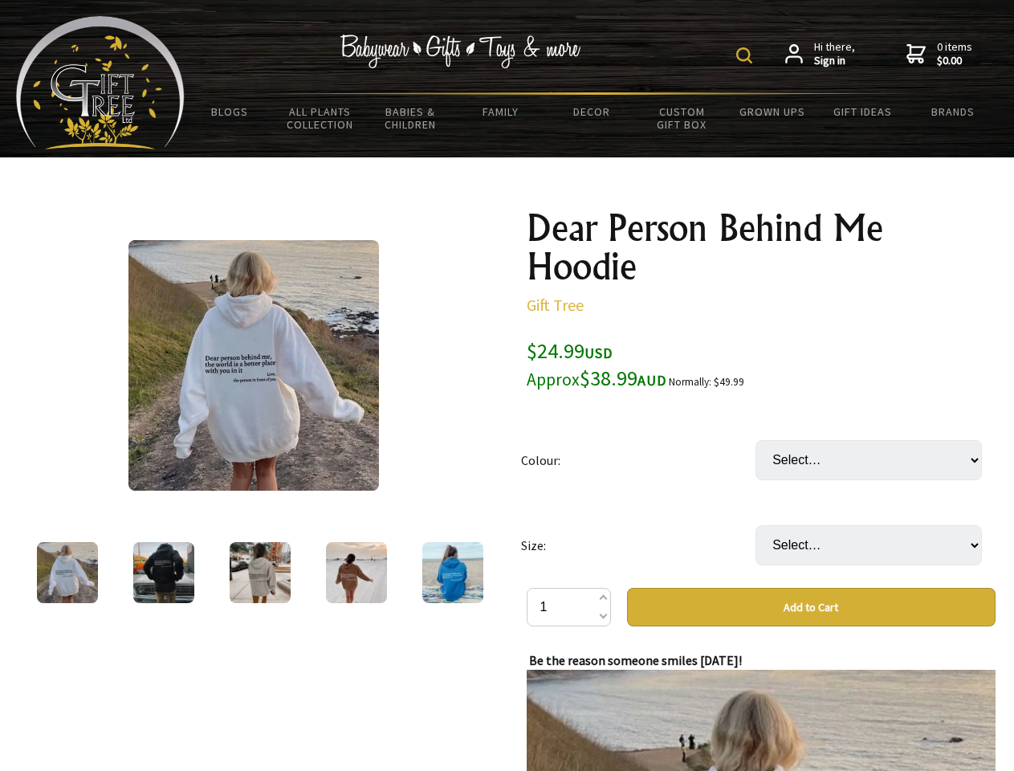 The height and width of the screenshot is (771, 1014). What do you see at coordinates (501, 112) in the screenshot?
I see `a: Family` at bounding box center [501, 112].